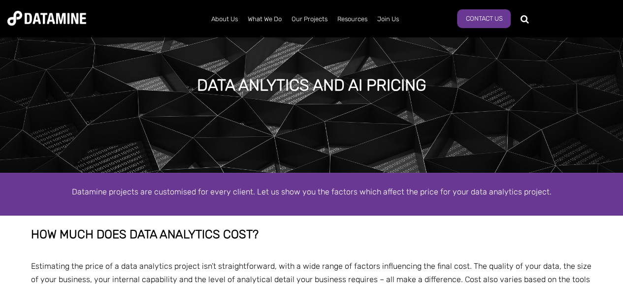 This screenshot has height=288, width=623. I want to click on a: About Us, so click(225, 19).